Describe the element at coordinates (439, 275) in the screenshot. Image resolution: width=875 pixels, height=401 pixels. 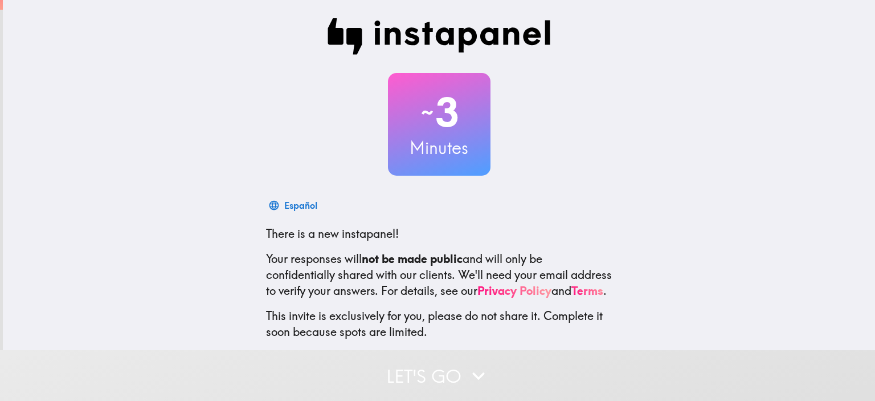
I see `p: Your responses will and will only be confidentially shared with our clients. We'll need your emai...` at that location.